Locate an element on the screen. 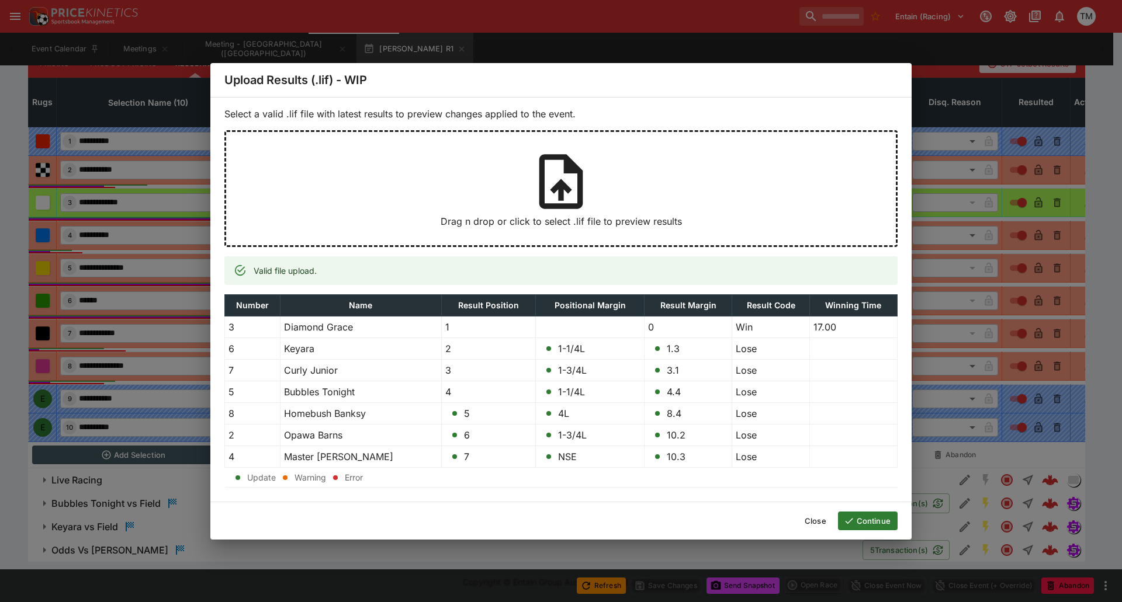 The width and height of the screenshot is (1122, 602). p: 1.3 is located at coordinates (673, 349).